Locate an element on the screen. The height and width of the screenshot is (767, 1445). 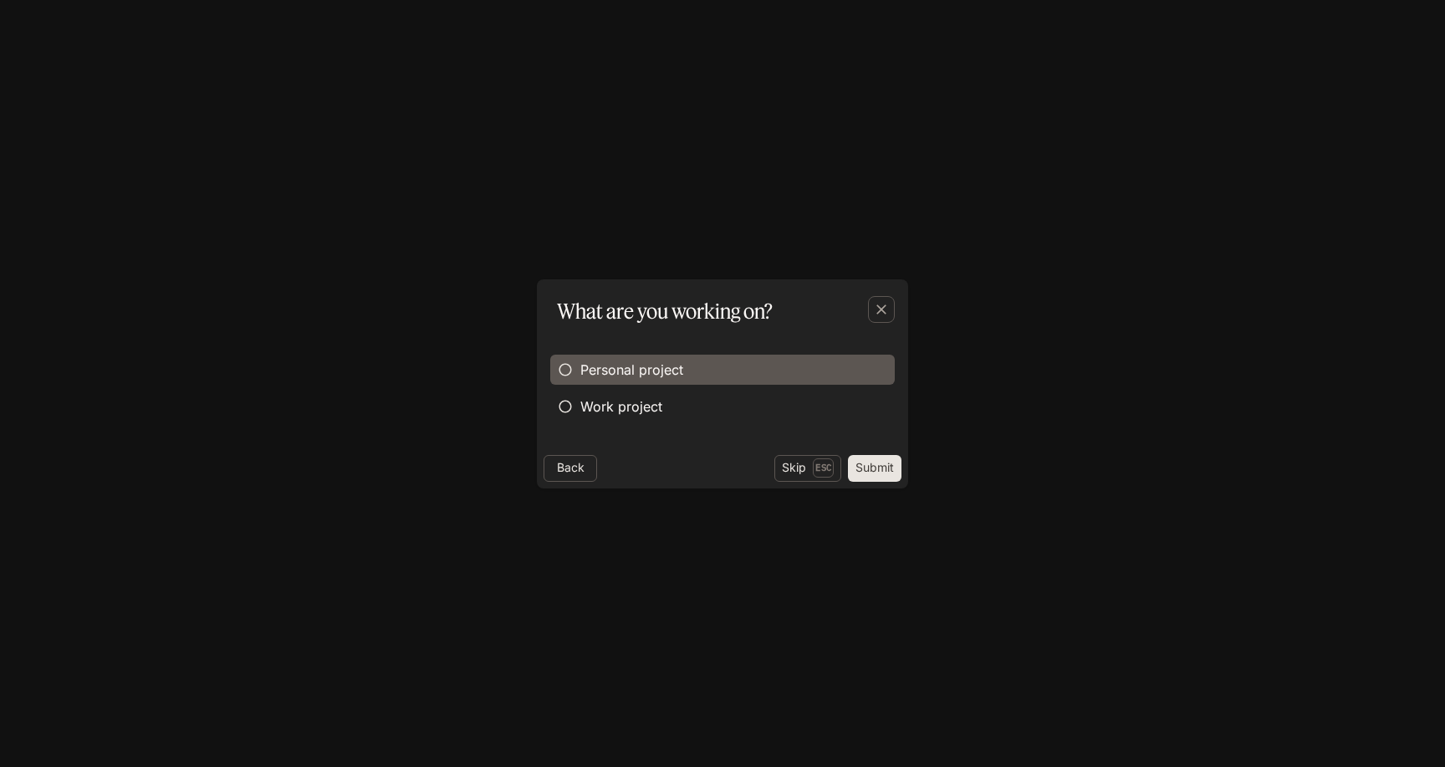
p: What are you working on? is located at coordinates (665, 311).